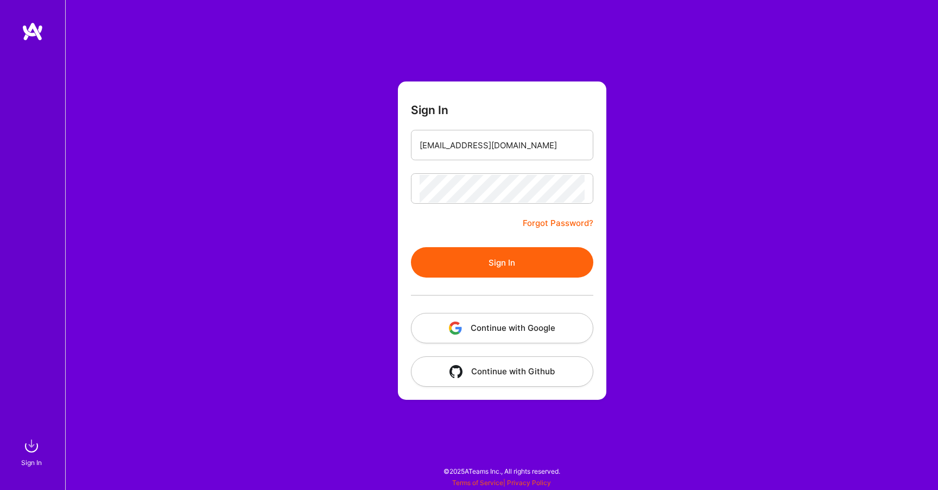  Describe the element at coordinates (502, 328) in the screenshot. I see `button: Continue with Google` at that location.